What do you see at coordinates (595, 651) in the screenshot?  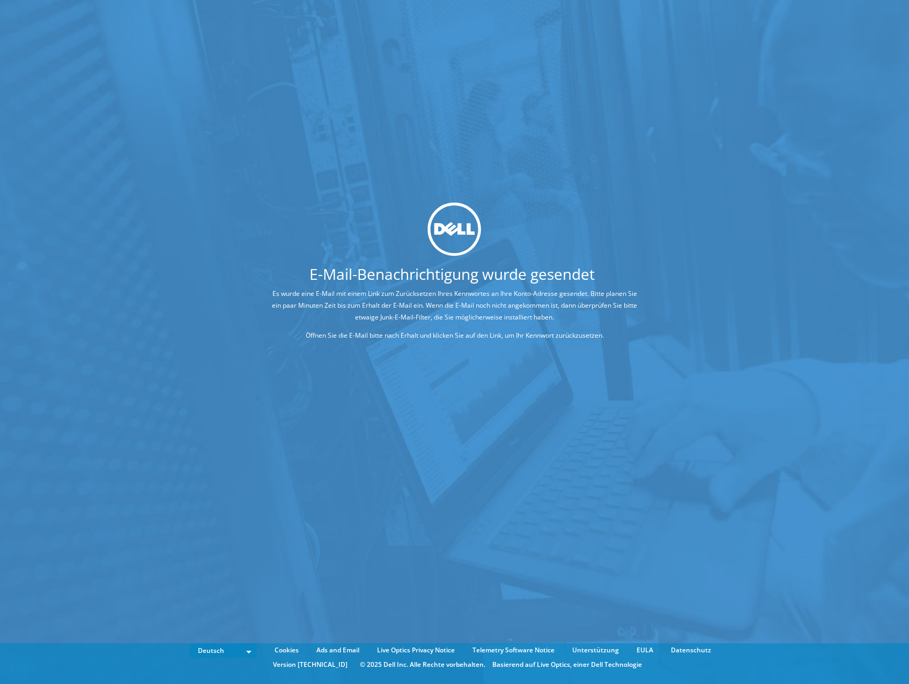 I see `a: Unterstützung` at bounding box center [595, 651].